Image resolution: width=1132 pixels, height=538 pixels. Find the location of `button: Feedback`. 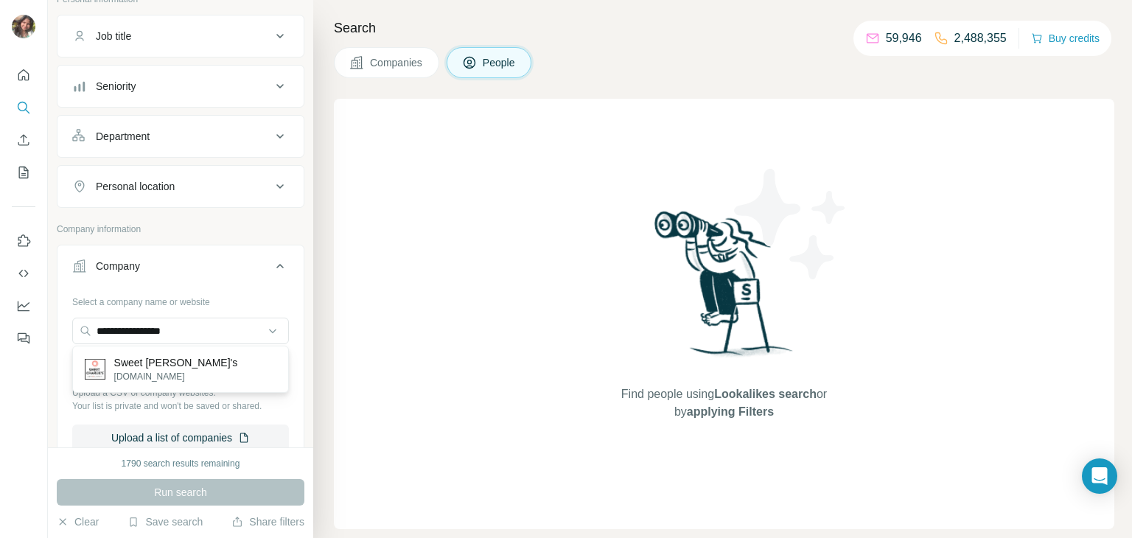

button: Feedback is located at coordinates (24, 338).